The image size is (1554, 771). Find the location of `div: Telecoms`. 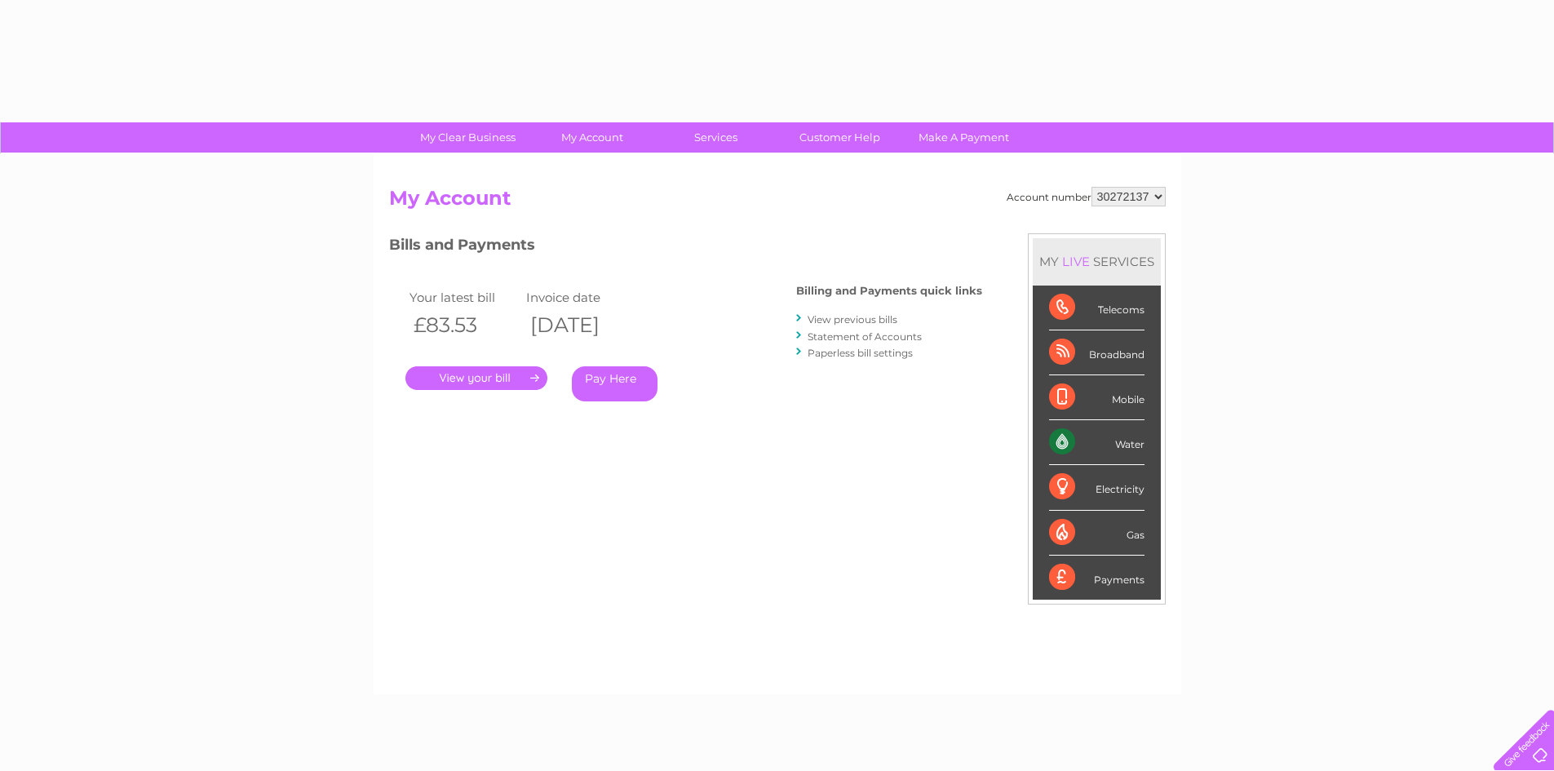

div: Telecoms is located at coordinates (1096, 308).